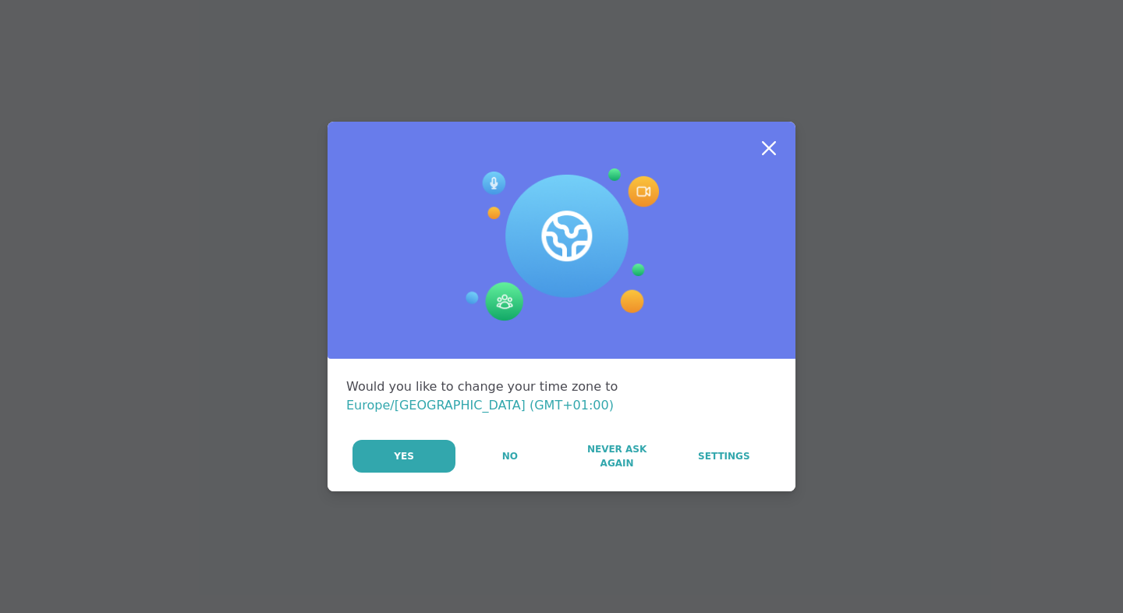 This screenshot has width=1123, height=613. Describe the element at coordinates (616, 456) in the screenshot. I see `span: Never Ask Again` at that location.